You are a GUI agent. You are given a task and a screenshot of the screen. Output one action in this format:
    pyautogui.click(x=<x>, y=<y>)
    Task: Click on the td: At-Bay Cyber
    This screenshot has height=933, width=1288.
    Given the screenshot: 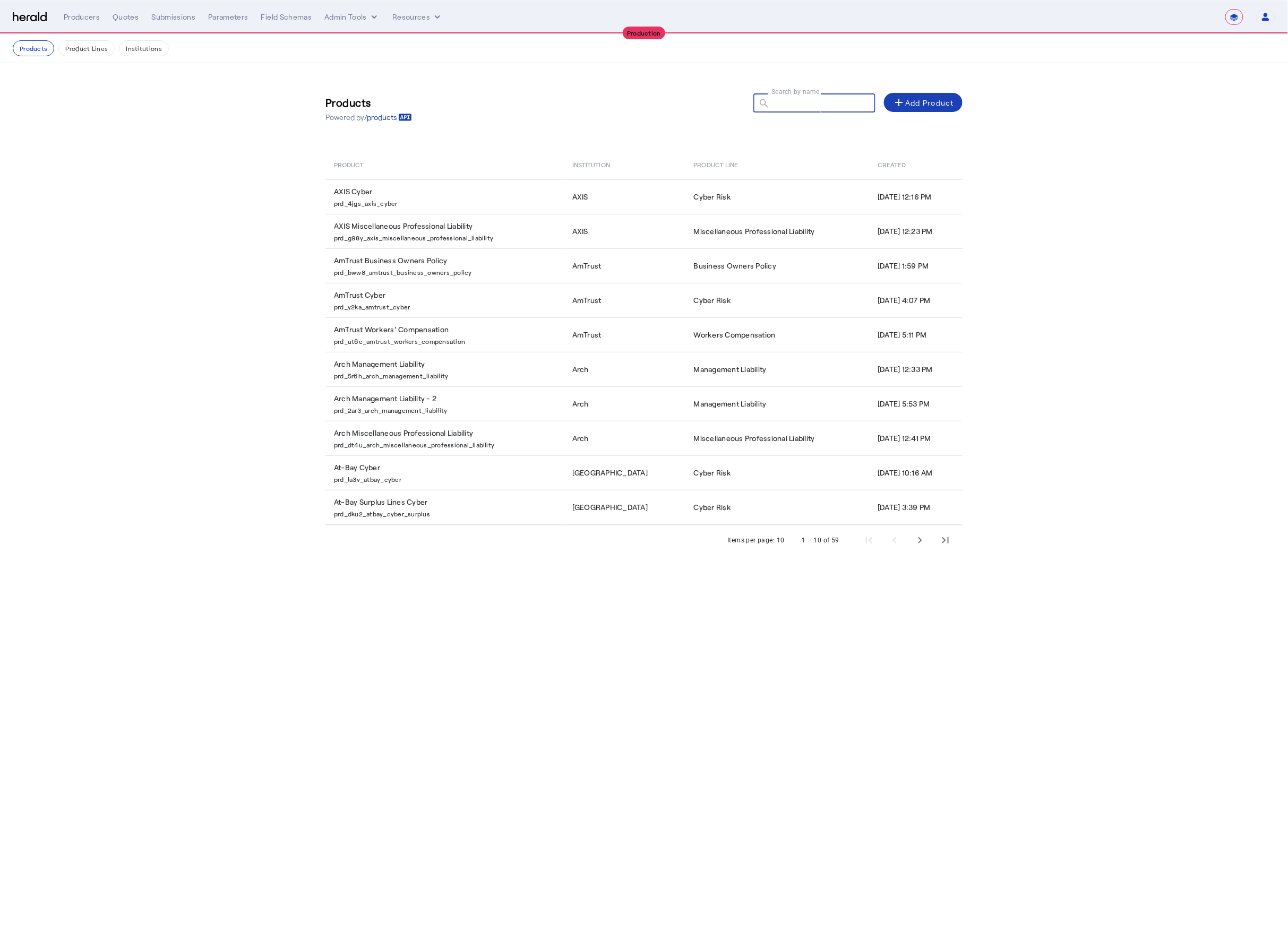 What is the action you would take?
    pyautogui.click(x=445, y=473)
    